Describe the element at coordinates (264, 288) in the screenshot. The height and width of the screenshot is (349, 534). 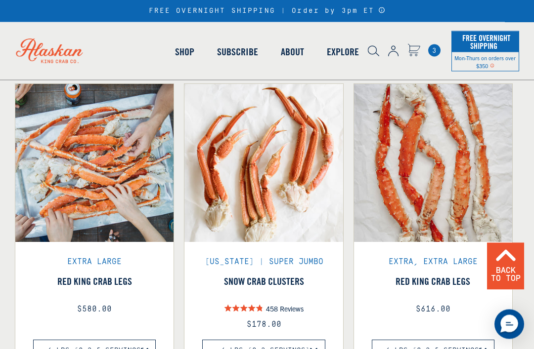
I see `a: View Snow Crab Clusters` at that location.